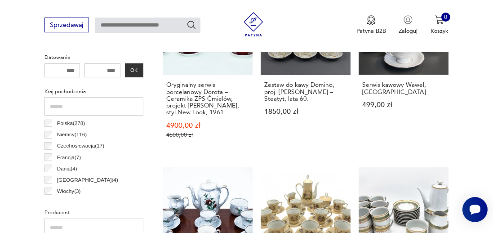 Image resolution: width=493 pixels, height=233 pixels. Describe the element at coordinates (440, 31) in the screenshot. I see `p: Koszyk` at that location.